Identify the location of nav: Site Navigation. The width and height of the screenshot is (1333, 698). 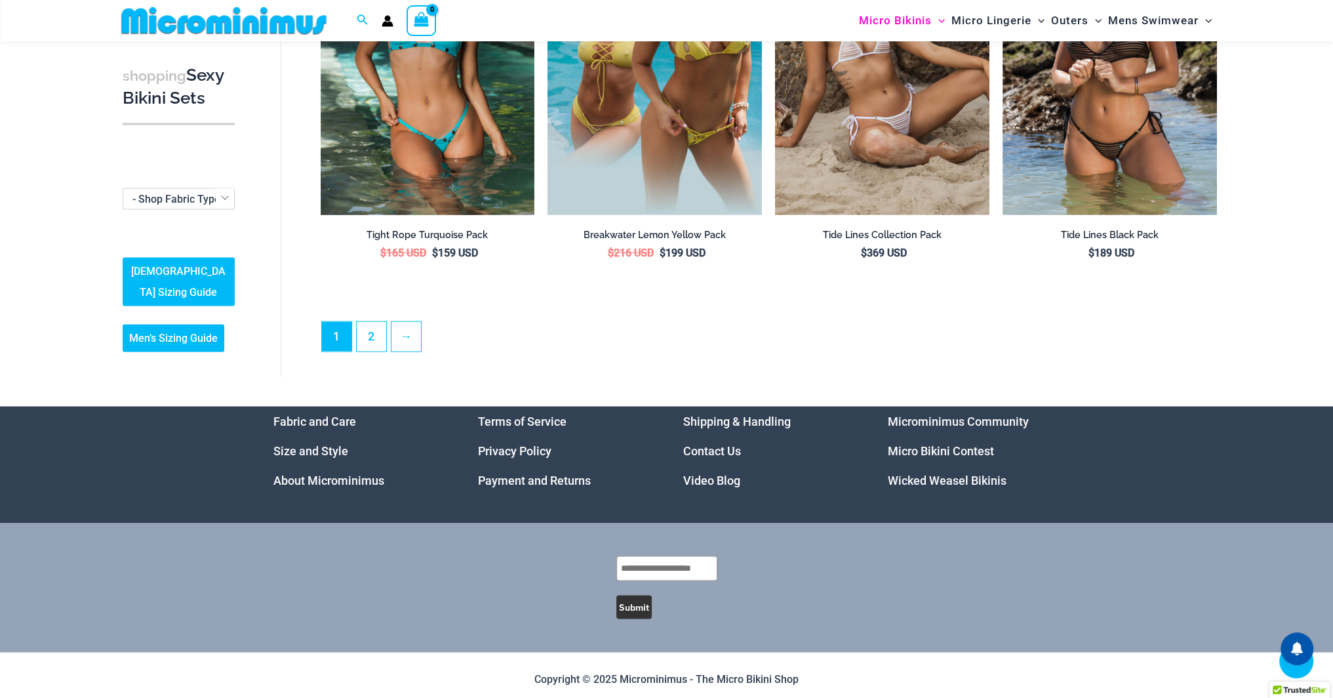
(1035, 20).